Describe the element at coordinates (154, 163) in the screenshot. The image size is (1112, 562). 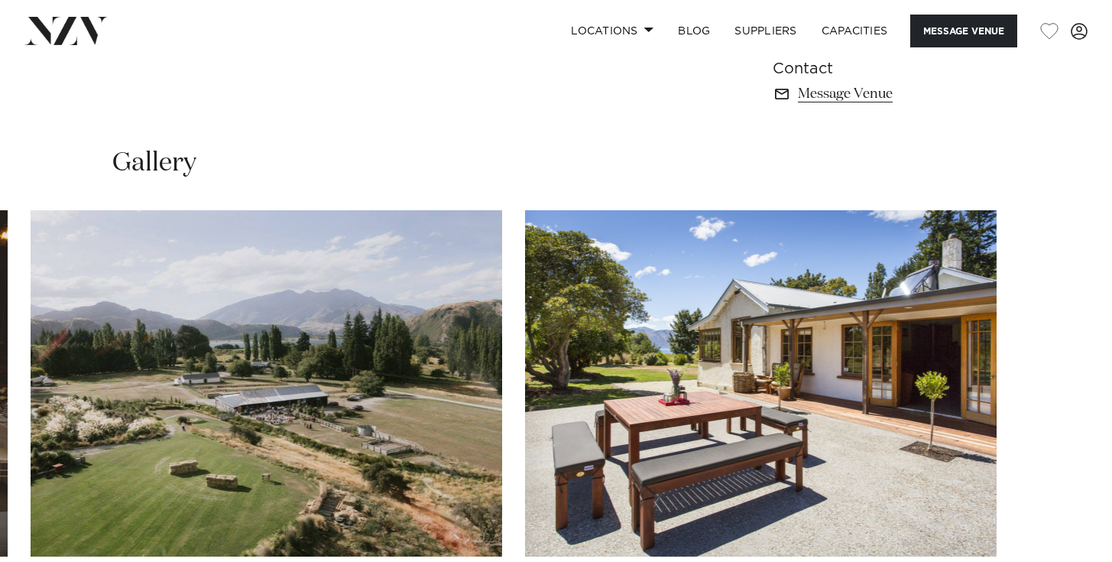
I see `h2: Gallery` at that location.